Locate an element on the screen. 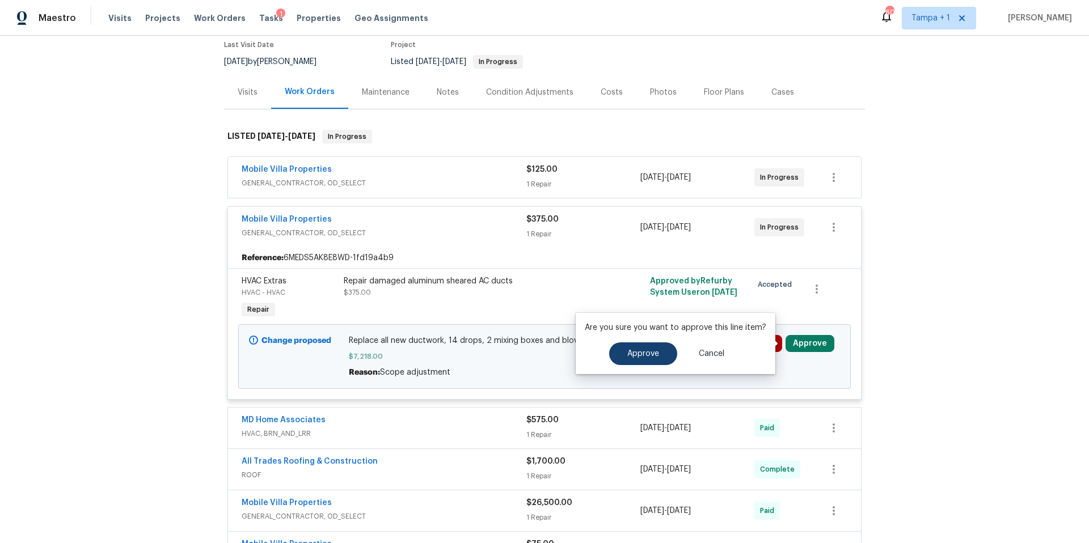  span: Work Orders is located at coordinates (219, 18).